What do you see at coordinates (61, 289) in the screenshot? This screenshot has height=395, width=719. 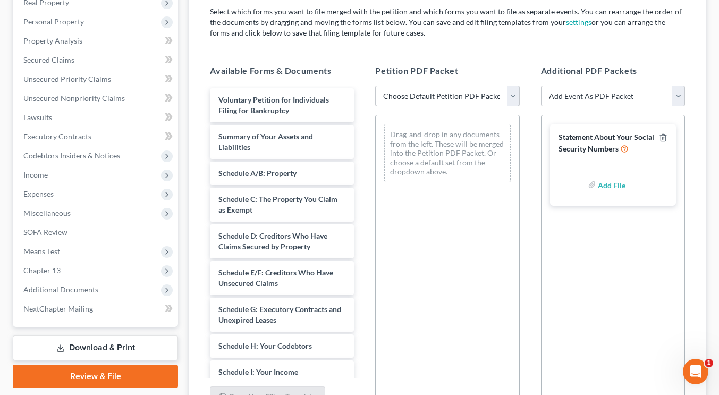 I see `span: Additional Documents` at bounding box center [61, 289].